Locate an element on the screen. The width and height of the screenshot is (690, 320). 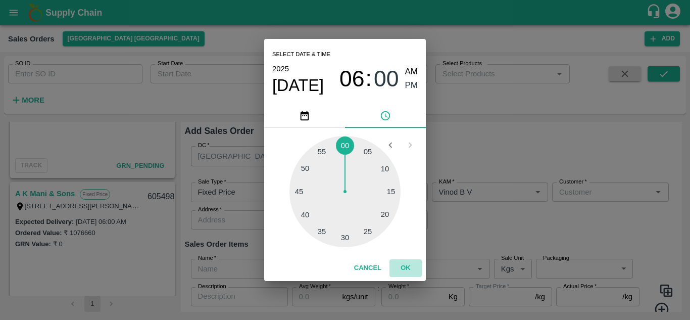
button: Cancel is located at coordinates (367, 268).